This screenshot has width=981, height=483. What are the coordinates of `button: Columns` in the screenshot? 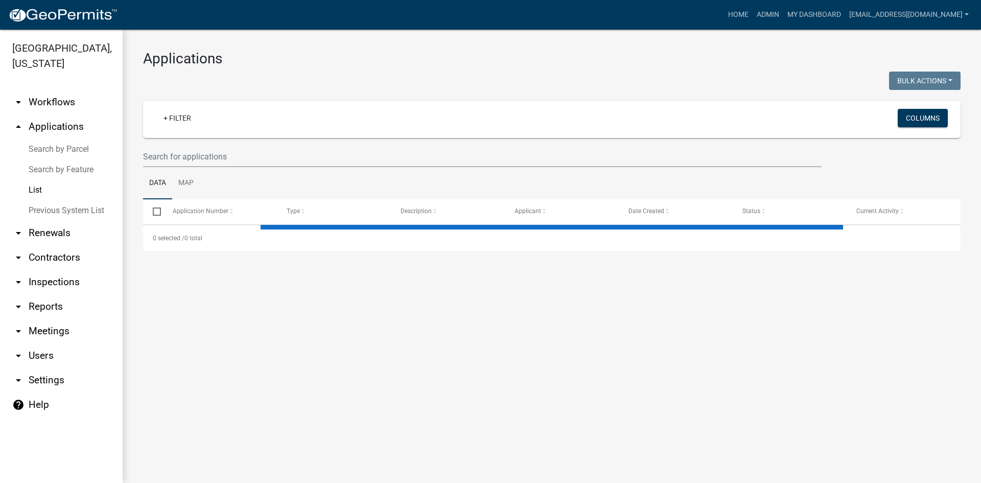 It's located at (923, 118).